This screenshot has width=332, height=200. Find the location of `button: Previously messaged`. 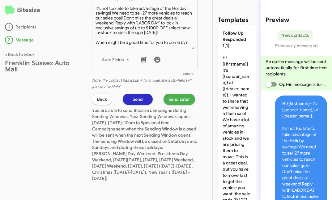

button: Previously messaged is located at coordinates (296, 46).